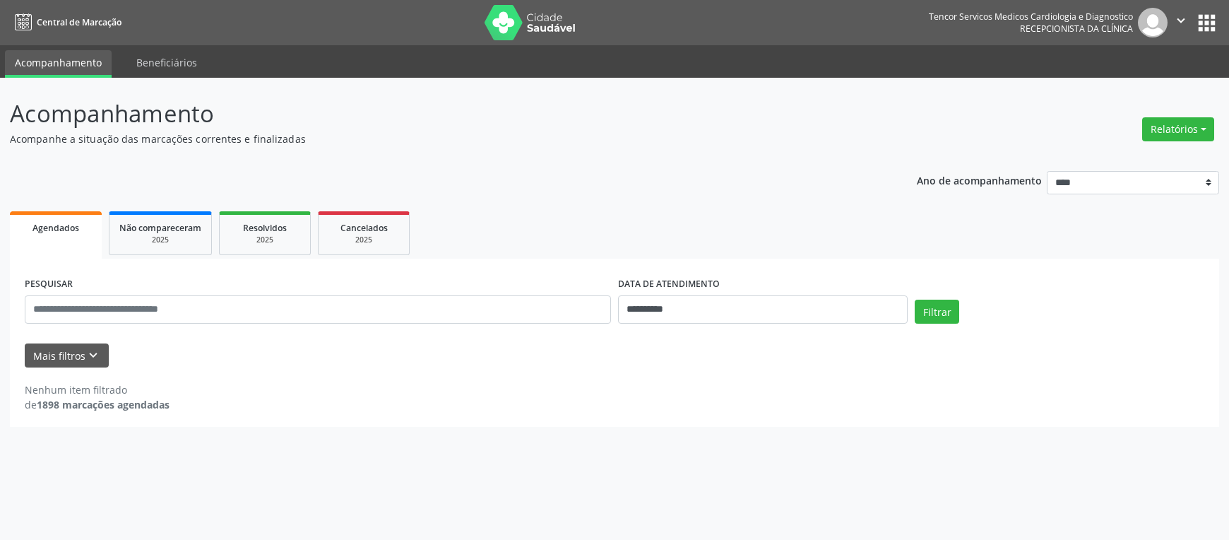  I want to click on i: keyboard_arrow_down, so click(93, 355).